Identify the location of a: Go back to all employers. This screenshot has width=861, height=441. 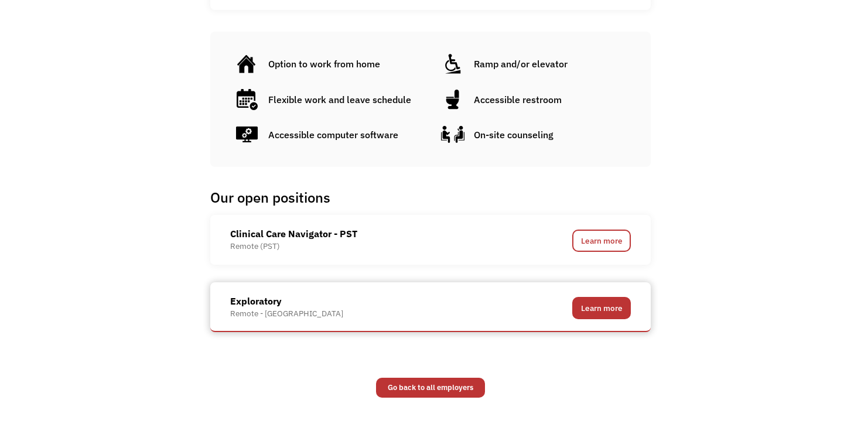
(431, 388).